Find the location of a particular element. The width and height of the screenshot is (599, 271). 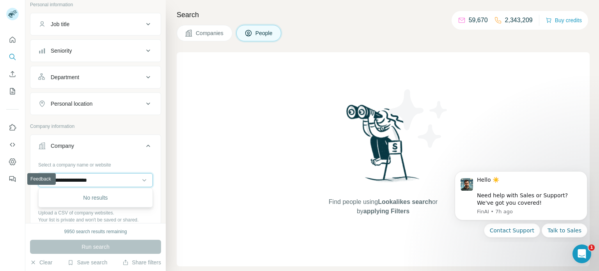

div: Personal location is located at coordinates (71, 104).